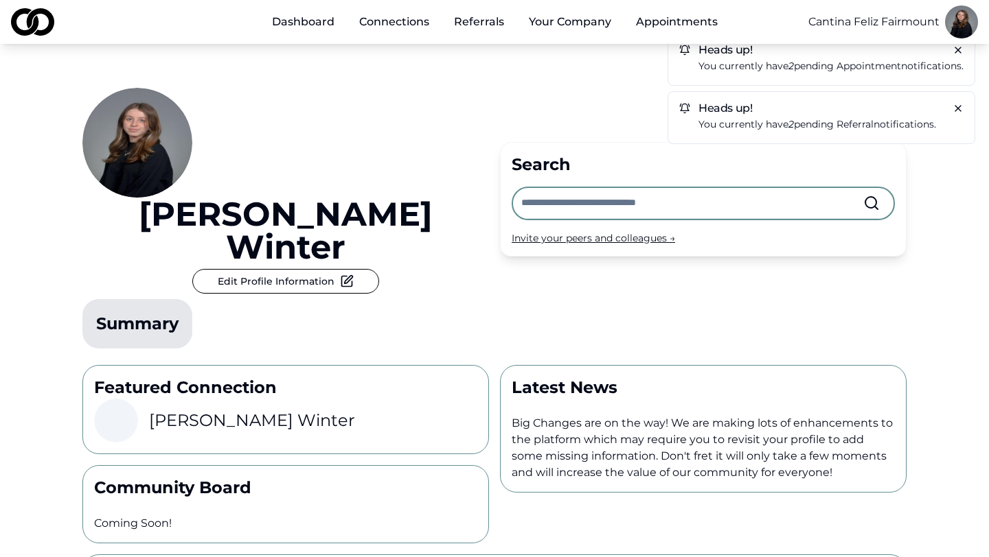 The height and width of the screenshot is (557, 989). Describe the element at coordinates (32, 22) in the screenshot. I see `img: logo` at that location.